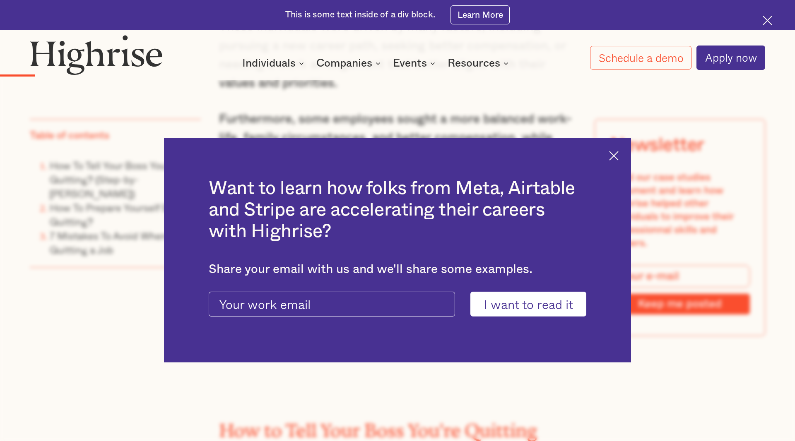  What do you see at coordinates (731, 58) in the screenshot?
I see `a: Apply now` at bounding box center [731, 58].